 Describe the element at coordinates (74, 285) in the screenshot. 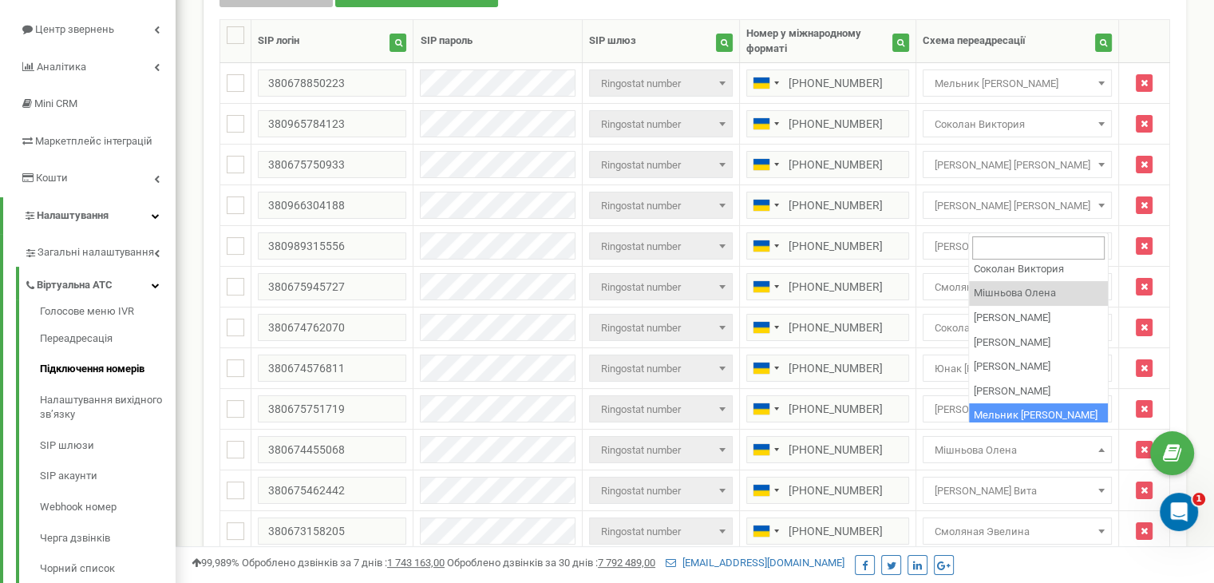

I see `span: Віртуальна АТС` at that location.